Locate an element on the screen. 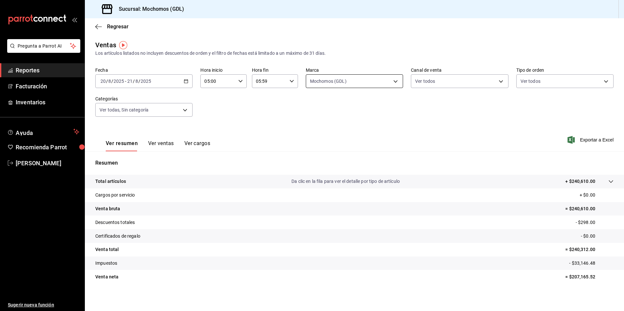 The image size is (624, 311). span: Mochomos (GDL) is located at coordinates (328, 81).